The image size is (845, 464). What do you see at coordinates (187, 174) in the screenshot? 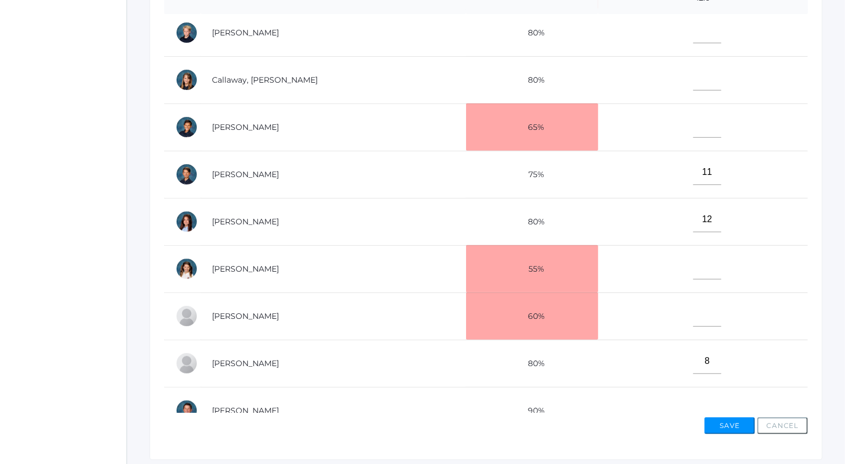
I see `div: Levi Dailey-Langin` at bounding box center [187, 174].